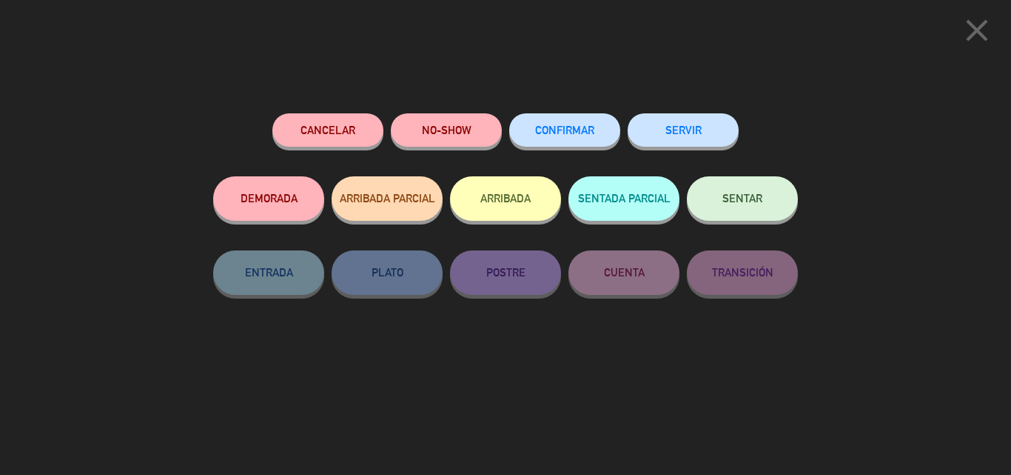 The image size is (1011, 475). Describe the element at coordinates (387, 272) in the screenshot. I see `button: PLATO` at that location.